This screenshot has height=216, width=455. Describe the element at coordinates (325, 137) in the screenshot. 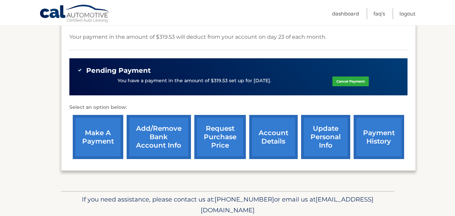

I see `a: update personal info` at that location.